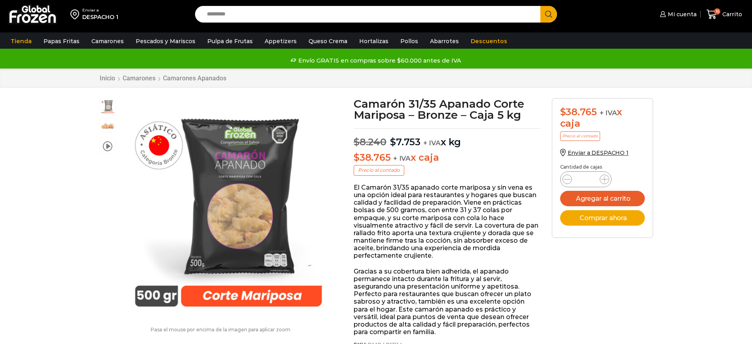  What do you see at coordinates (444, 41) in the screenshot?
I see `a: Abarrotes` at bounding box center [444, 41].